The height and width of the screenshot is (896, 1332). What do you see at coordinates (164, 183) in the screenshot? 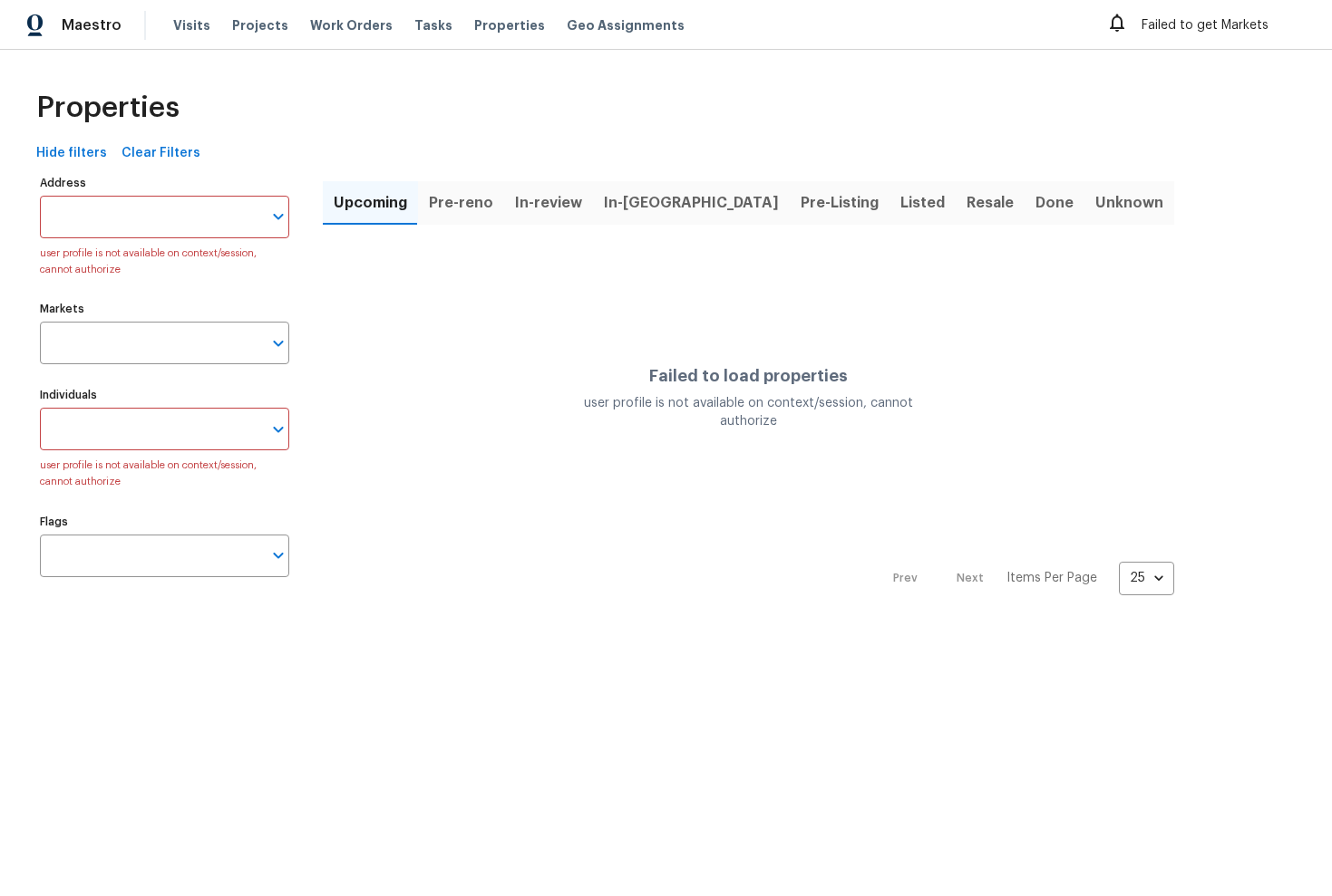
I see `label: Address` at bounding box center [164, 183].